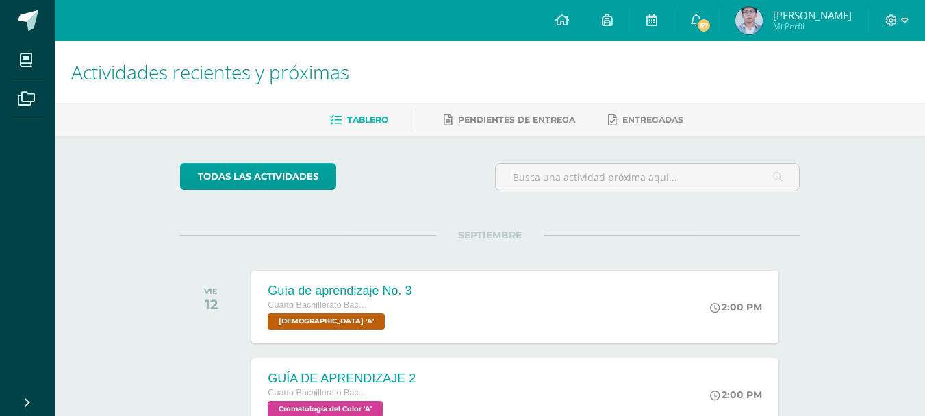 This screenshot has width=925, height=416. I want to click on a: todas las Actividades, so click(258, 176).